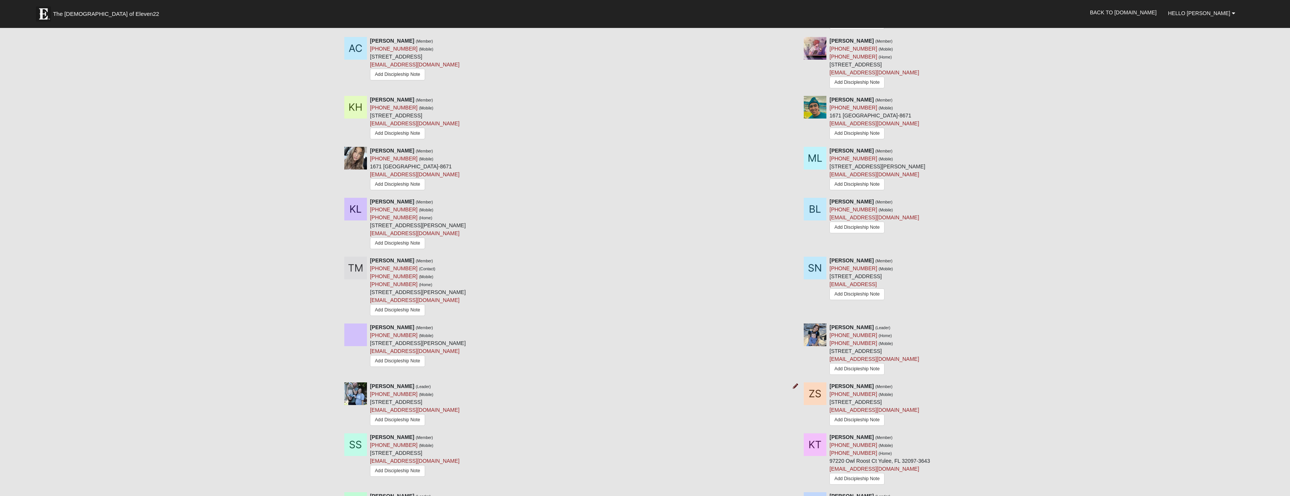  Describe the element at coordinates (43, 14) in the screenshot. I see `img: Eleven22 logo` at that location.